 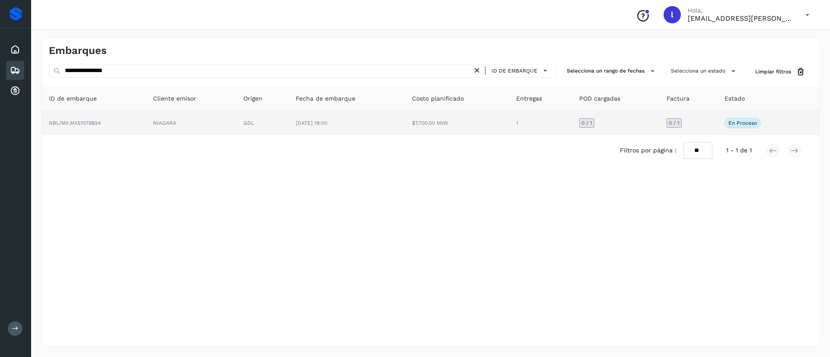 What do you see at coordinates (78, 51) in the screenshot?
I see `h4: Embarques` at bounding box center [78, 51].